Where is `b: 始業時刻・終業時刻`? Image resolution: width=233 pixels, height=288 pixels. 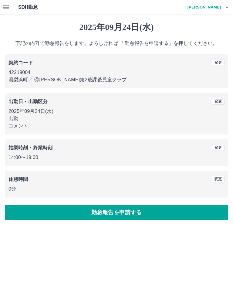
b: 始業時刻・終業時刻 is located at coordinates (30, 147).